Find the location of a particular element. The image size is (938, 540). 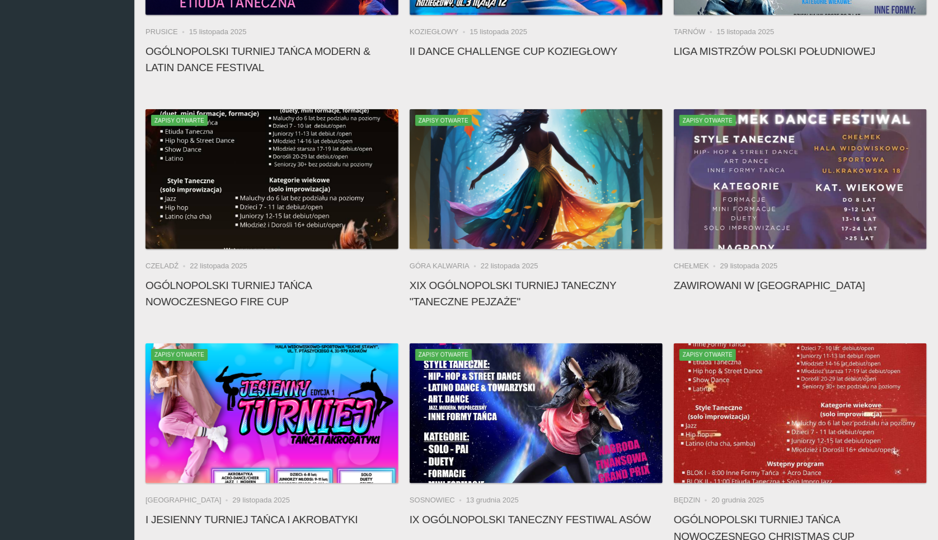

h4: IX Ogólnopolski Taneczny Festiwal Asów is located at coordinates (536, 519).